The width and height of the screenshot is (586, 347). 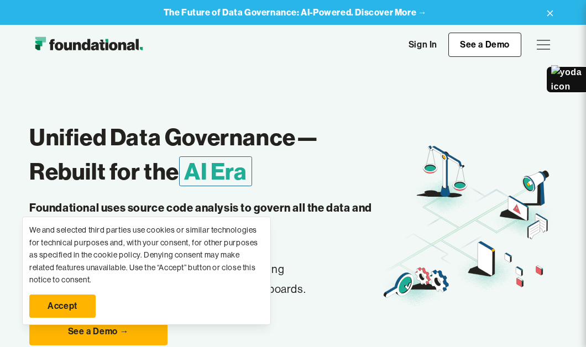 What do you see at coordinates (89, 45) in the screenshot?
I see `img: Foundational Logo` at bounding box center [89, 45].